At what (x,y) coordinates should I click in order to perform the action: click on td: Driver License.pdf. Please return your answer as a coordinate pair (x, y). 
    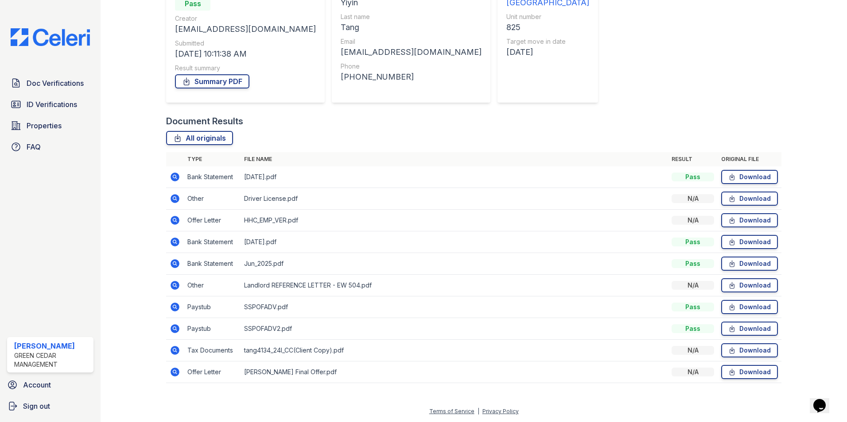
    Looking at the image, I should click on (454, 199).